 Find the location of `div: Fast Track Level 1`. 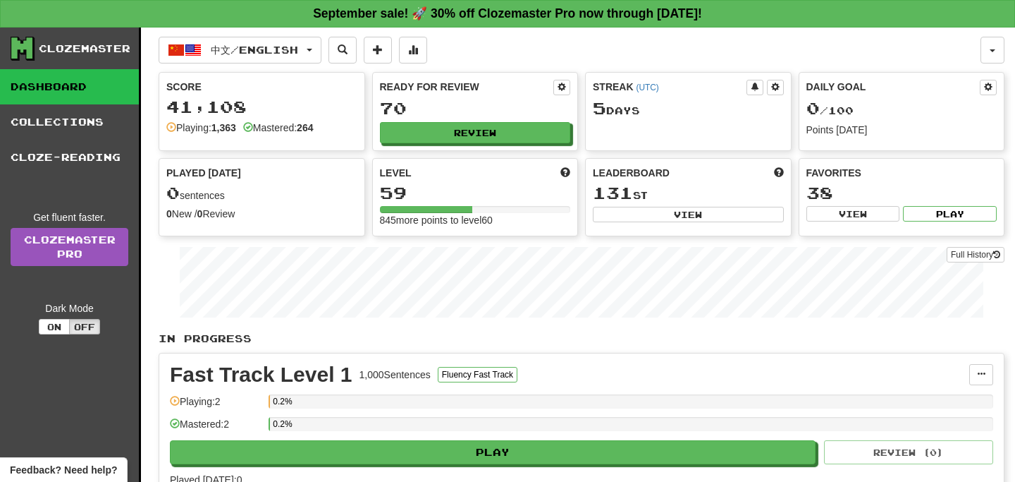

div: Fast Track Level 1 is located at coordinates (261, 374).